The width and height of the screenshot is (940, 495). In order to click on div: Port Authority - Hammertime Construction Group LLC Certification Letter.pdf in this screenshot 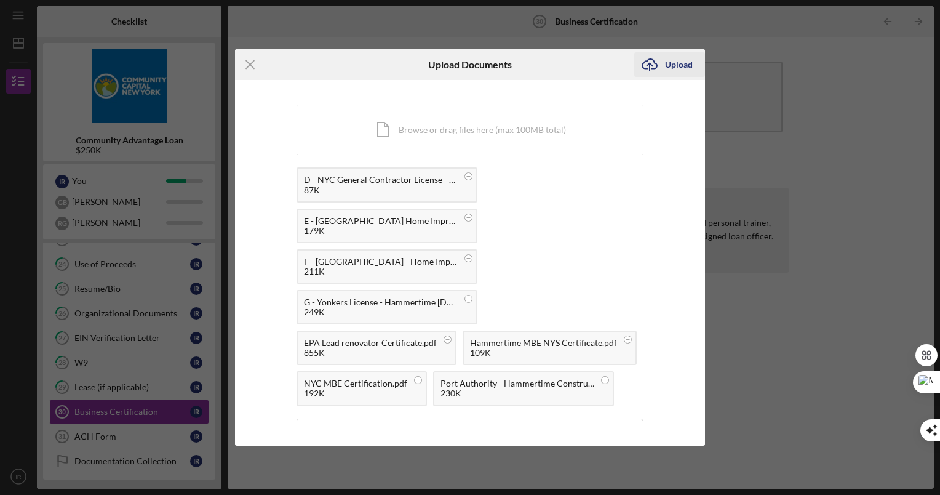, I will do `click(517, 383)`.